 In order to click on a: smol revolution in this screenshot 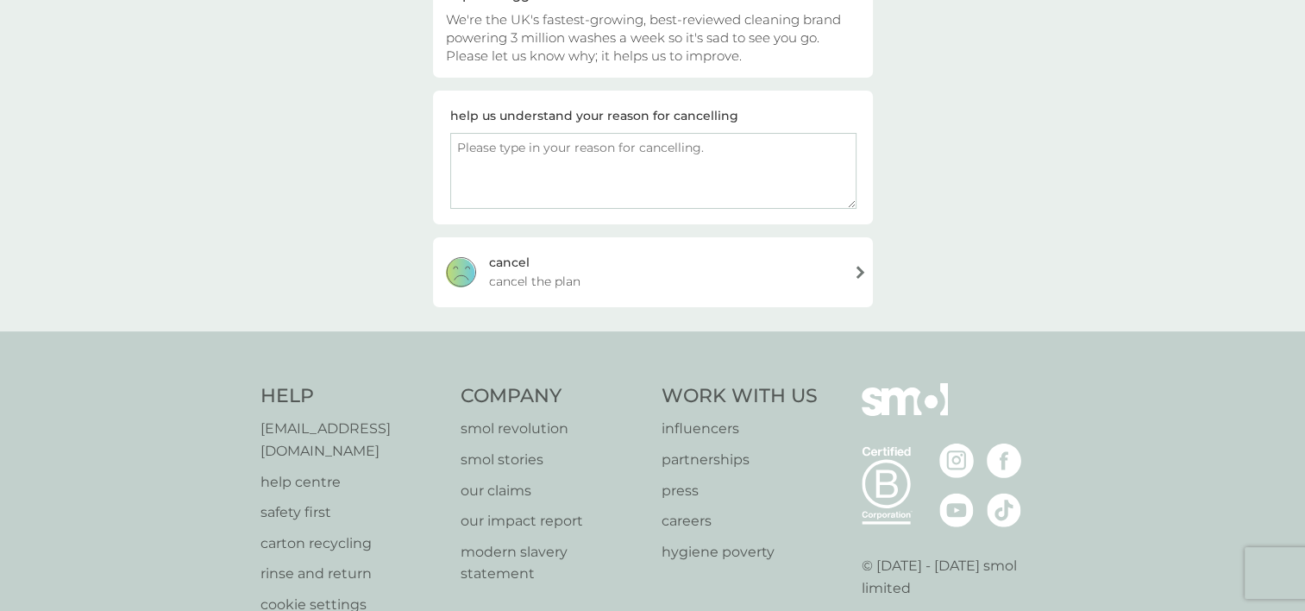, I will do `click(552, 429)`.